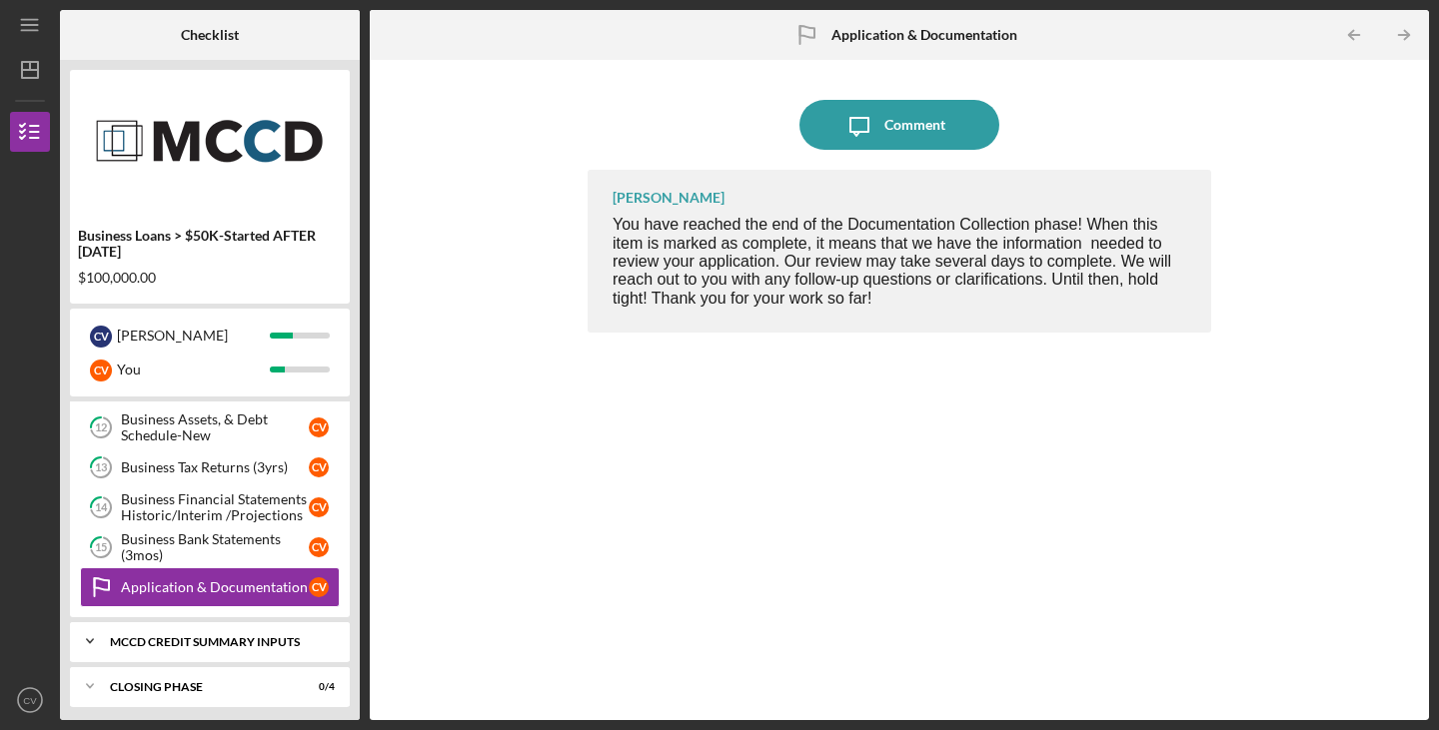 This screenshot has width=1439, height=730. What do you see at coordinates (215, 587) in the screenshot?
I see `div: Application & Documentation` at bounding box center [215, 587].